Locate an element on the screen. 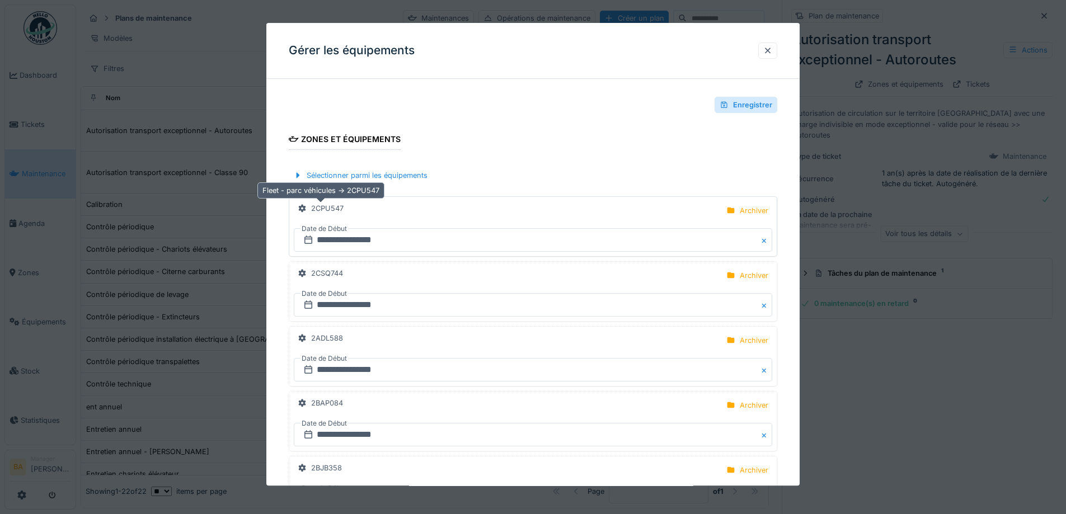 The image size is (1066, 514). div: 2CPU547 is located at coordinates (327, 209).